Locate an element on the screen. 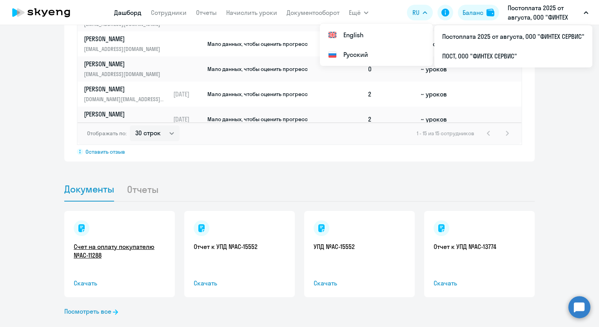  div: Баланс is located at coordinates (473, 13).